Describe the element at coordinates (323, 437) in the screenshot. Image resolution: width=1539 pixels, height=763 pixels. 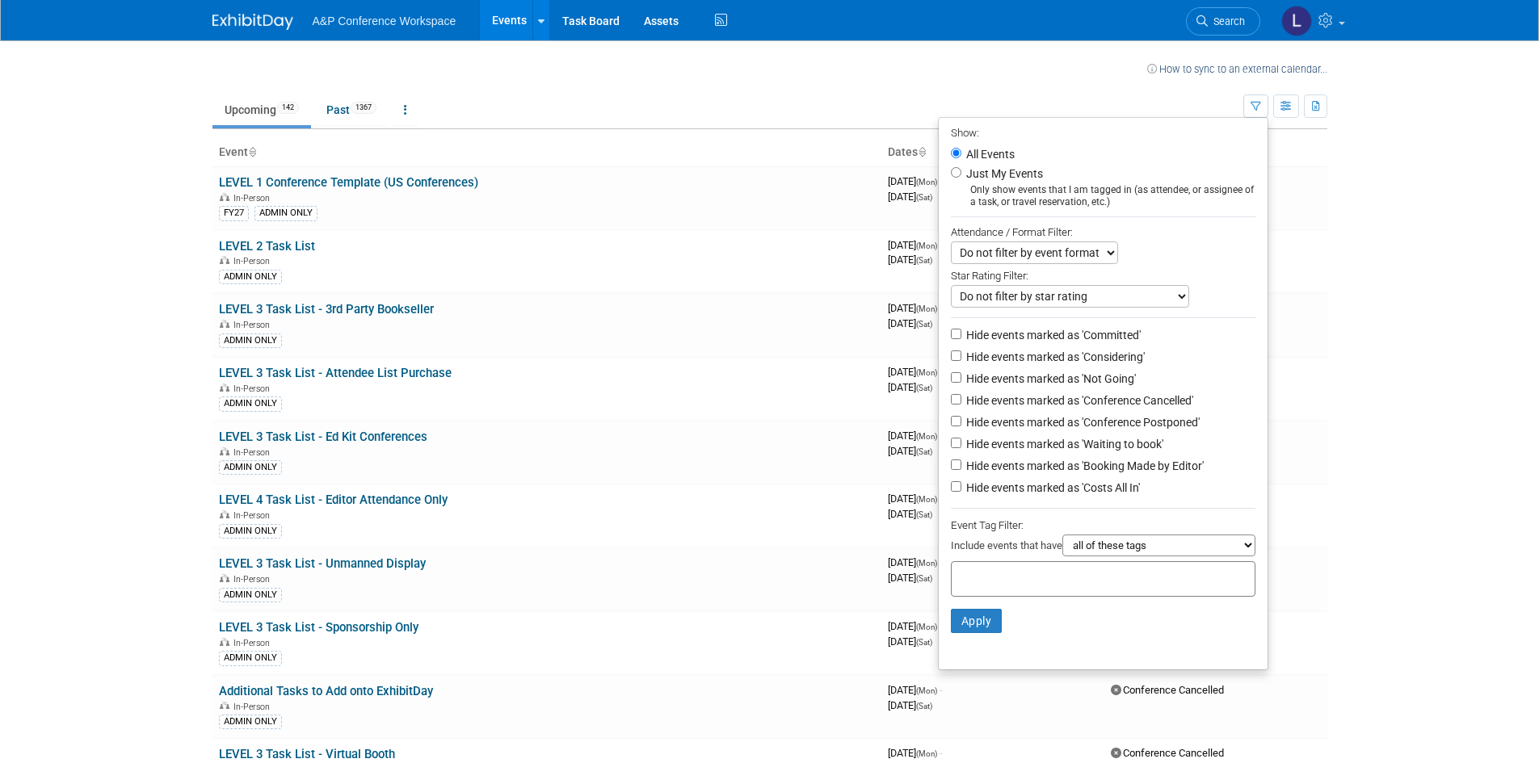
I see `a: LEVEL 3 Task List - Ed Kit Conferences` at that location.